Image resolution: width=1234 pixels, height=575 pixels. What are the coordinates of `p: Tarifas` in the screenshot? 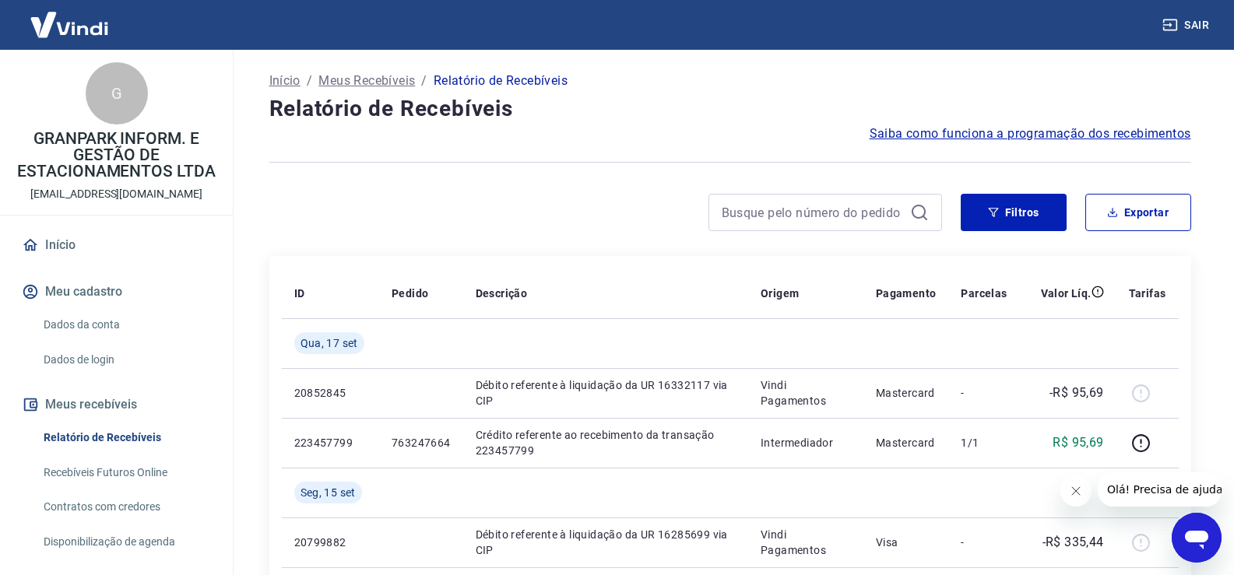 It's located at (1147, 293).